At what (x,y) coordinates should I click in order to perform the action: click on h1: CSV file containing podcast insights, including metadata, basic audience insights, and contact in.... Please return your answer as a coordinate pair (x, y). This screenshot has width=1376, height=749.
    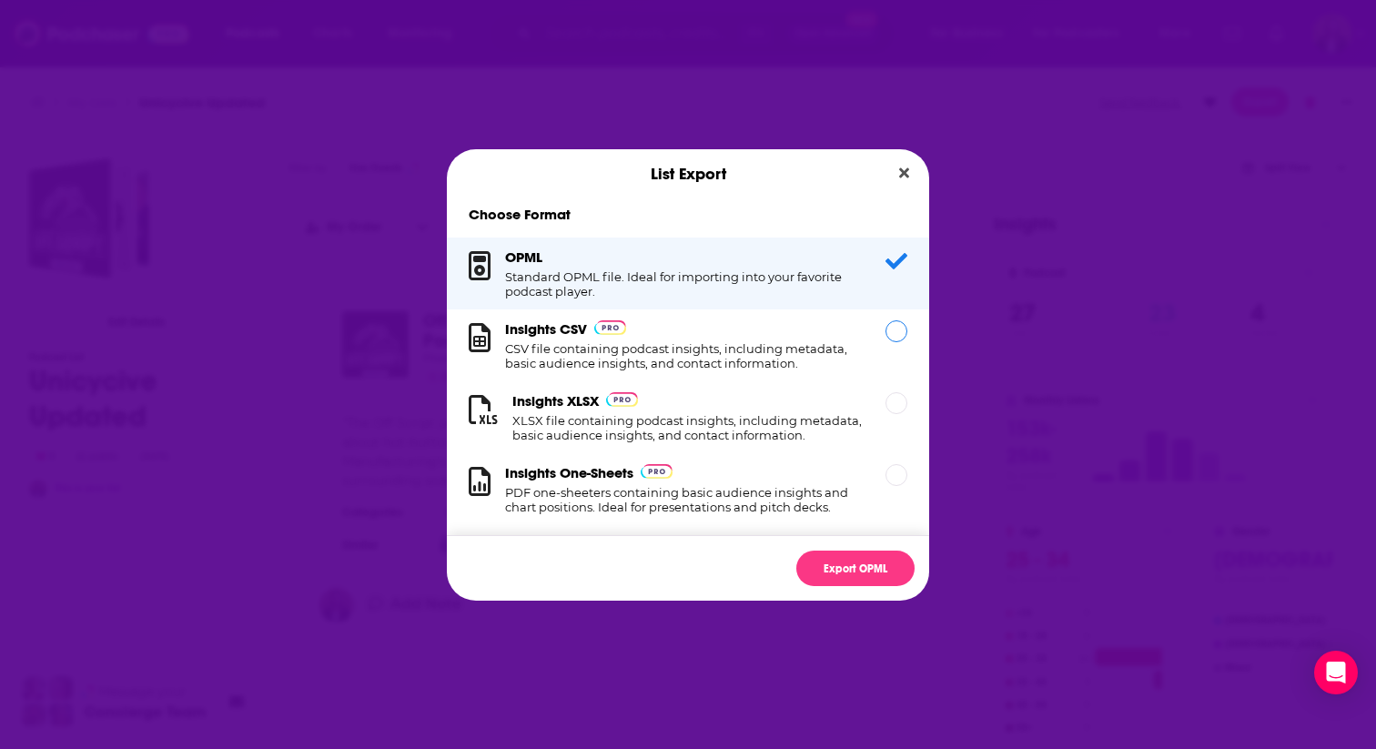
    Looking at the image, I should click on (685, 356).